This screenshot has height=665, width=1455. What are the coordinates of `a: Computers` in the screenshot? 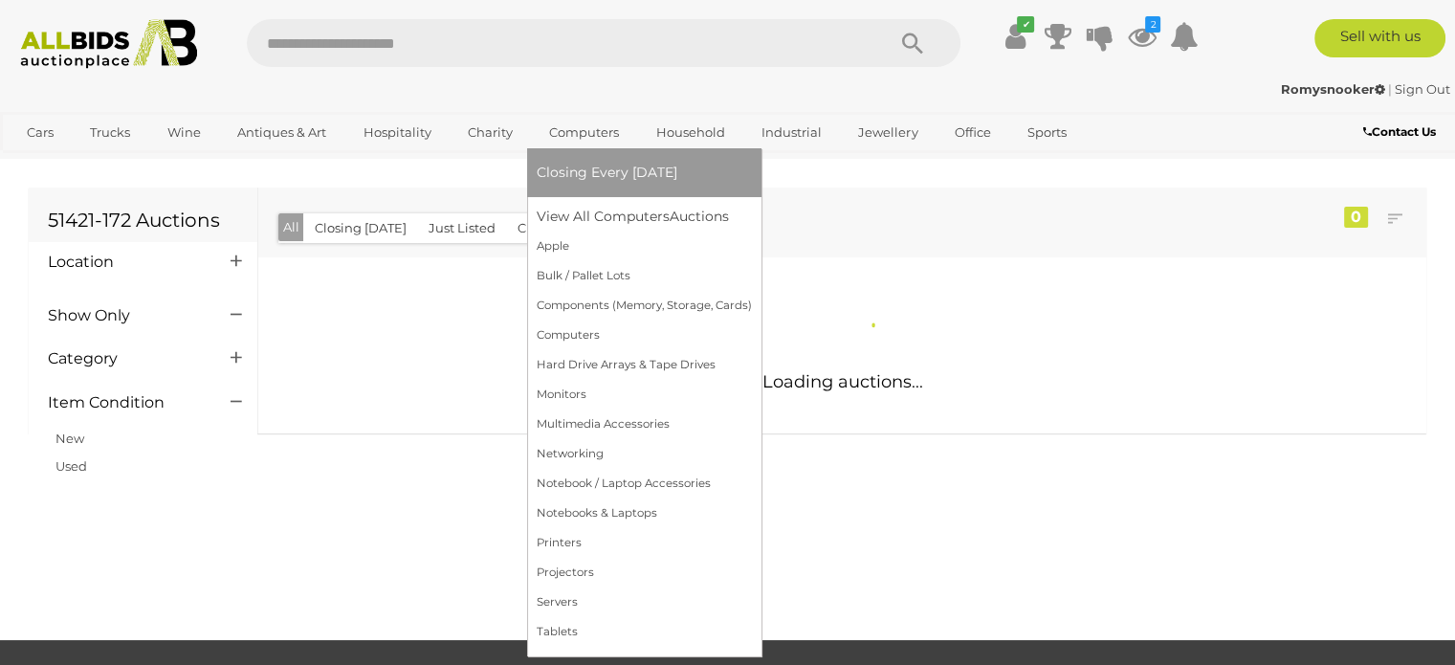 It's located at (584, 132).